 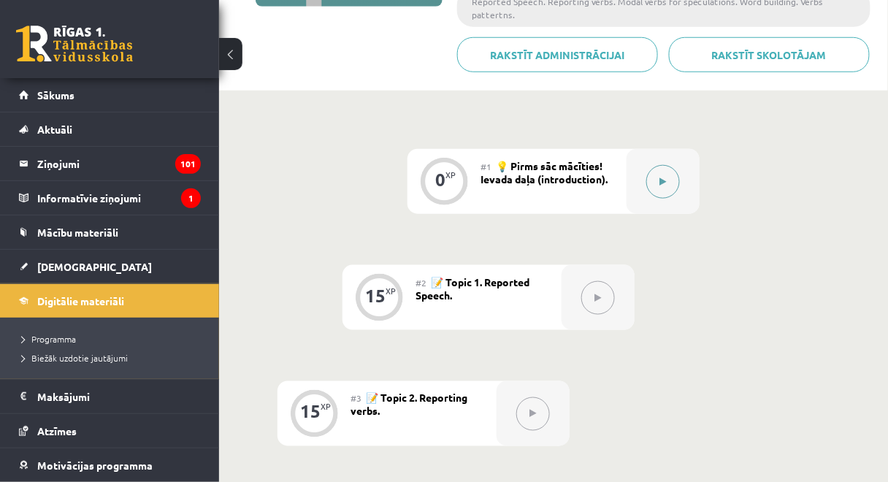 I want to click on a: Rīgas 1. Tālmācības vidusskola, so click(x=74, y=44).